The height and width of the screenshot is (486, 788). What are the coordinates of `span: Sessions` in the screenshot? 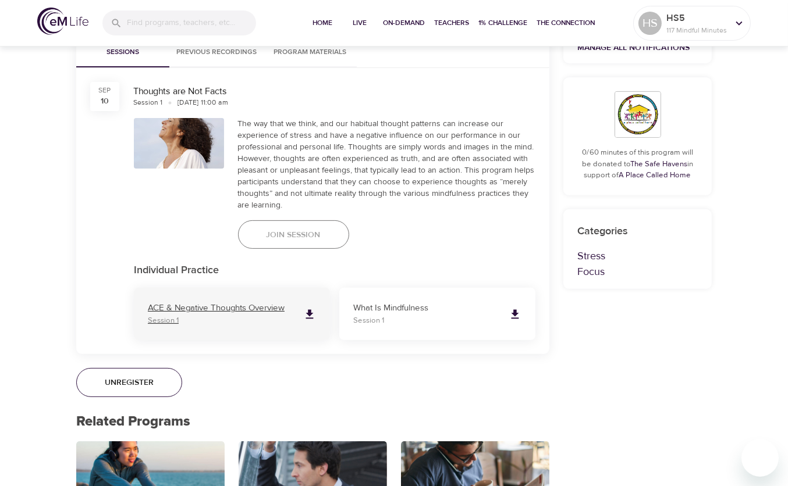 It's located at (123, 52).